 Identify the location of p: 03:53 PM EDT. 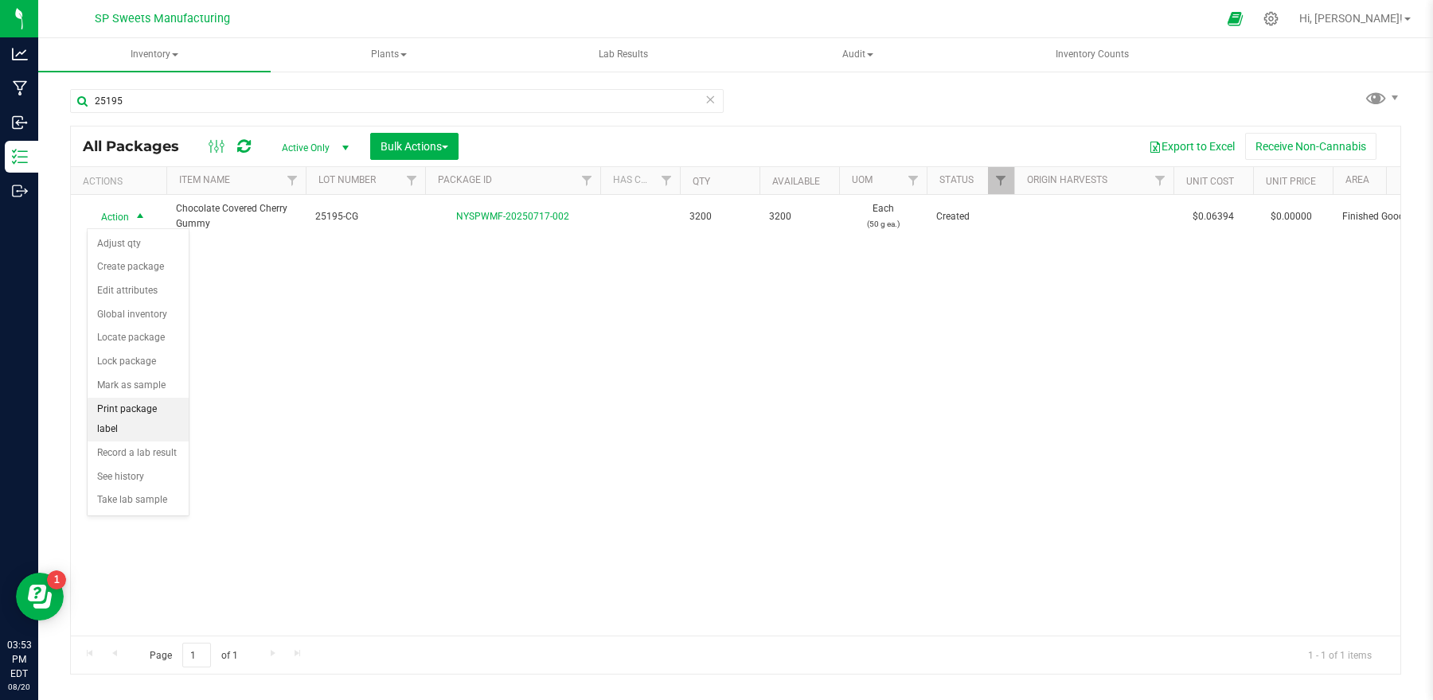
(19, 660).